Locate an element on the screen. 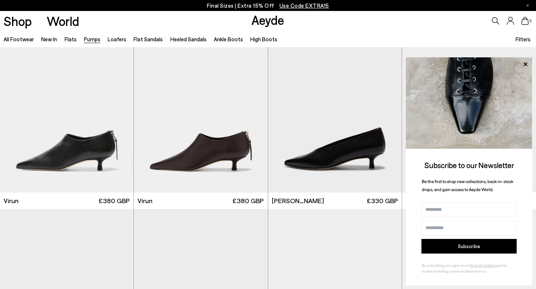 This screenshot has width=536, height=289. p: Final Sizes | Extra 15% Off is located at coordinates (268, 5).